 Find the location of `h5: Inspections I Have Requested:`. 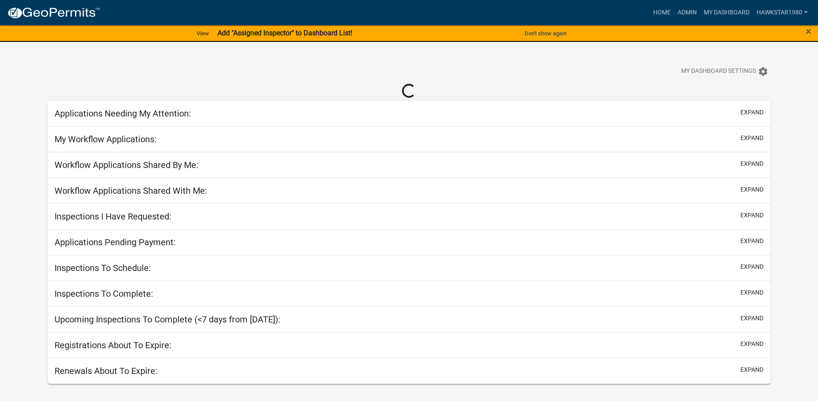

h5: Inspections I Have Requested: is located at coordinates (113, 216).